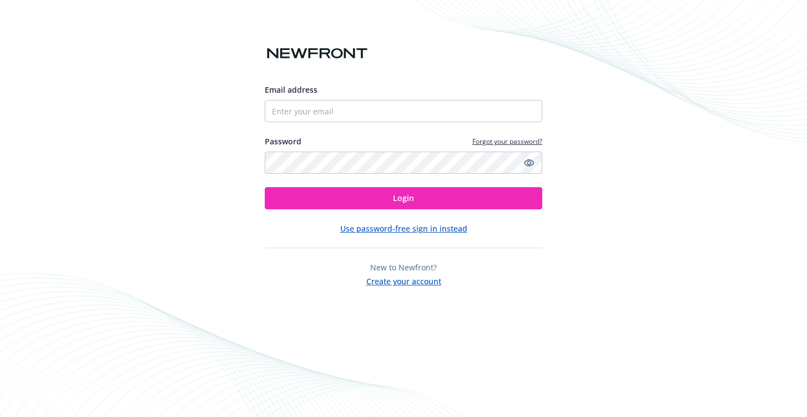 The width and height of the screenshot is (807, 417). Describe the element at coordinates (283, 141) in the screenshot. I see `label: Password` at that location.